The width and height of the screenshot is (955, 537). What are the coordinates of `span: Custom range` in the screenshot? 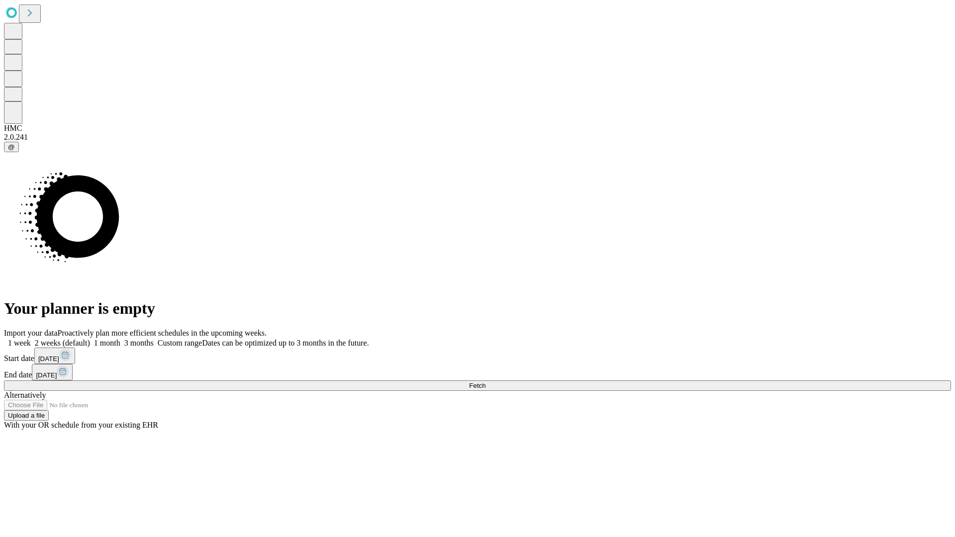 It's located at (180, 343).